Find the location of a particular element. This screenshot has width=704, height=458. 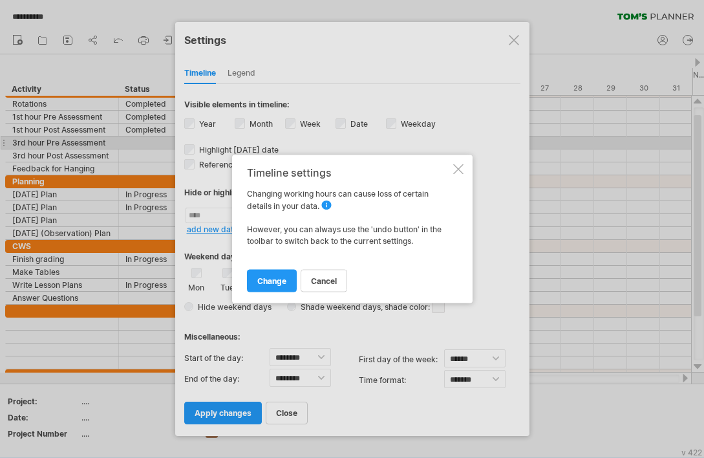

a: cancel is located at coordinates (324, 281).